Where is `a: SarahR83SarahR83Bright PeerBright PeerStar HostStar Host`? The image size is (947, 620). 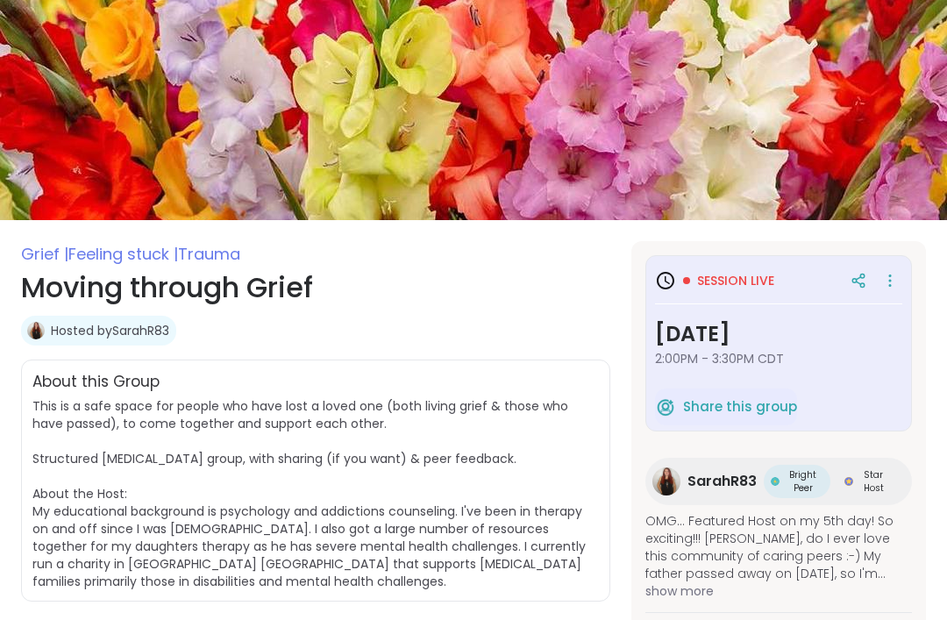 a: SarahR83SarahR83Bright PeerBright PeerStar HostStar Host is located at coordinates (779, 481).